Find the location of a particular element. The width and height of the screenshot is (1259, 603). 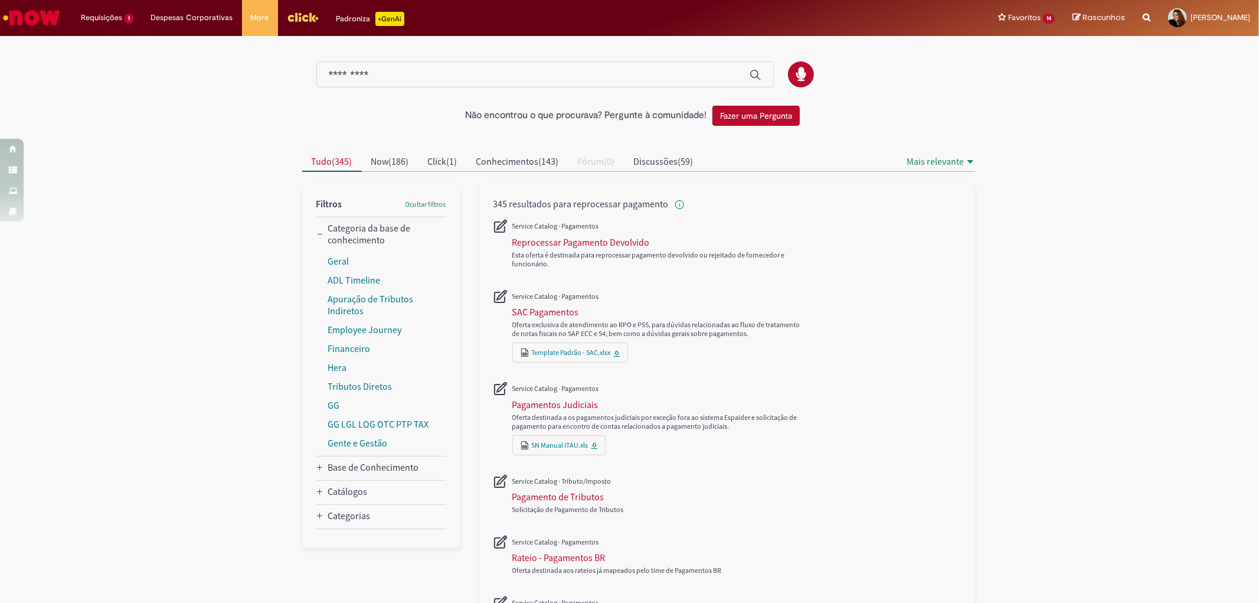

span: Favoritos is located at coordinates (1024, 18).